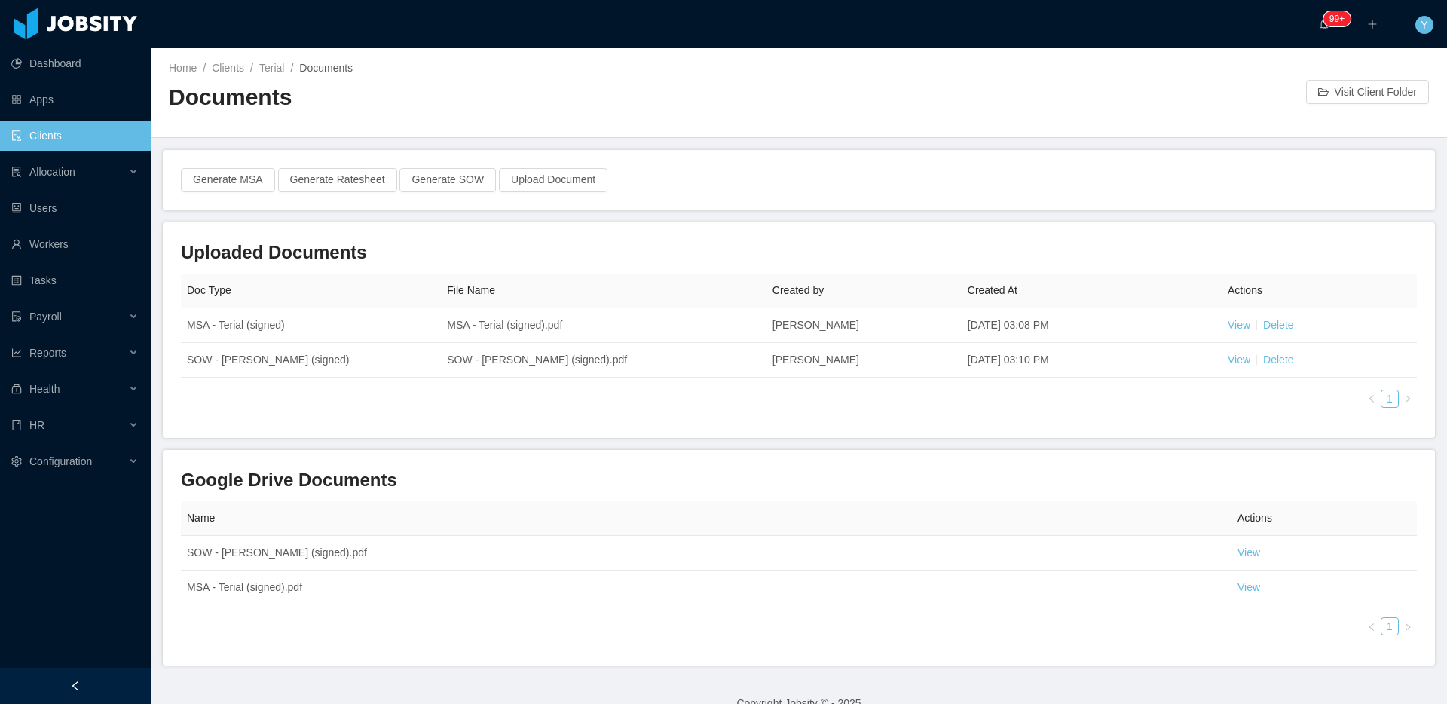 This screenshot has height=704, width=1447. Describe the element at coordinates (17, 172) in the screenshot. I see `i: icon: solution` at that location.